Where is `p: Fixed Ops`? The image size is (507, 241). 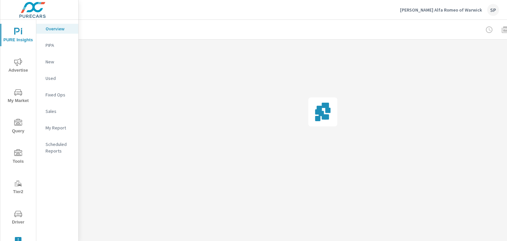
p: Fixed Ops is located at coordinates (59, 95).